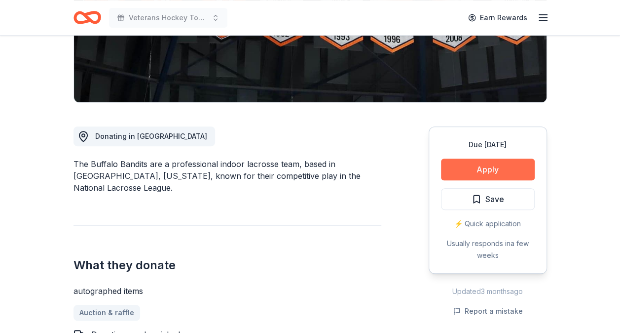 This screenshot has height=333, width=620. What do you see at coordinates (495, 199) in the screenshot?
I see `span: Save` at bounding box center [495, 199].